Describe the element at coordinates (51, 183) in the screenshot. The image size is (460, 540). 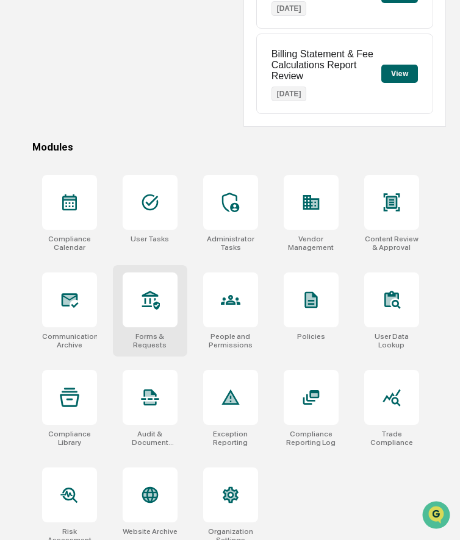
I see `span: Data Lookup` at that location.